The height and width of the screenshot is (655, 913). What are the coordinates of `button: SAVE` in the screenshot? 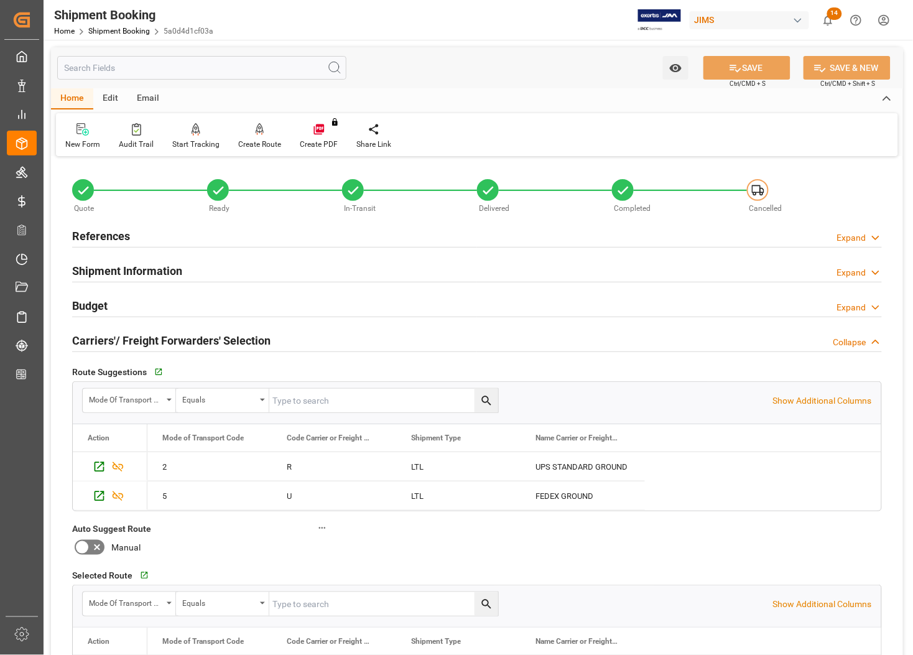 It's located at (747, 68).